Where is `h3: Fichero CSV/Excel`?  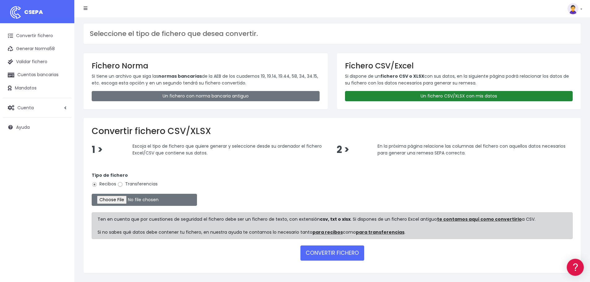 h3: Fichero CSV/Excel is located at coordinates (459, 66).